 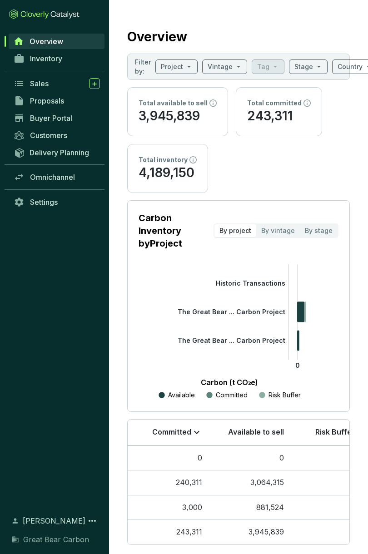 I want to click on p: Available, so click(x=181, y=395).